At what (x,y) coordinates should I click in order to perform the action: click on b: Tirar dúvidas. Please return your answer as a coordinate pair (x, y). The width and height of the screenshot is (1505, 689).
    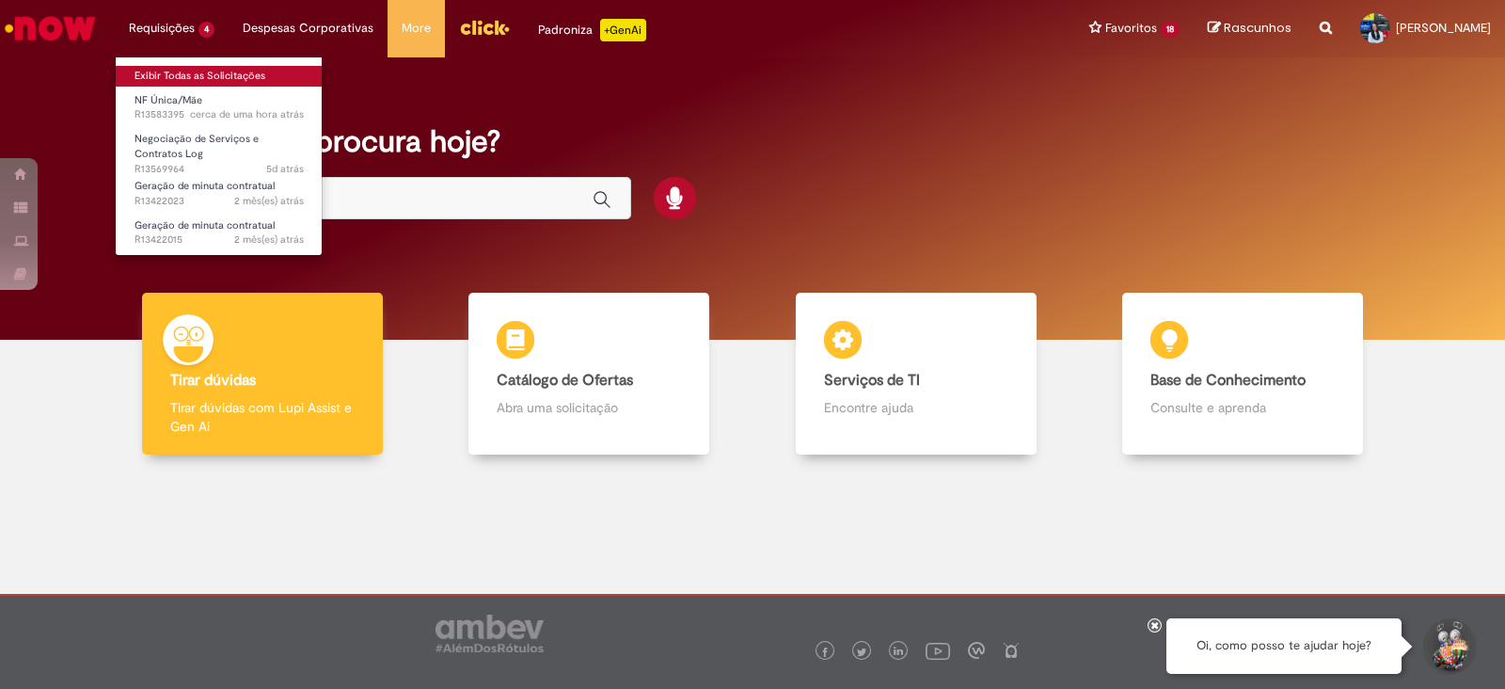
    Looking at the image, I should click on (213, 380).